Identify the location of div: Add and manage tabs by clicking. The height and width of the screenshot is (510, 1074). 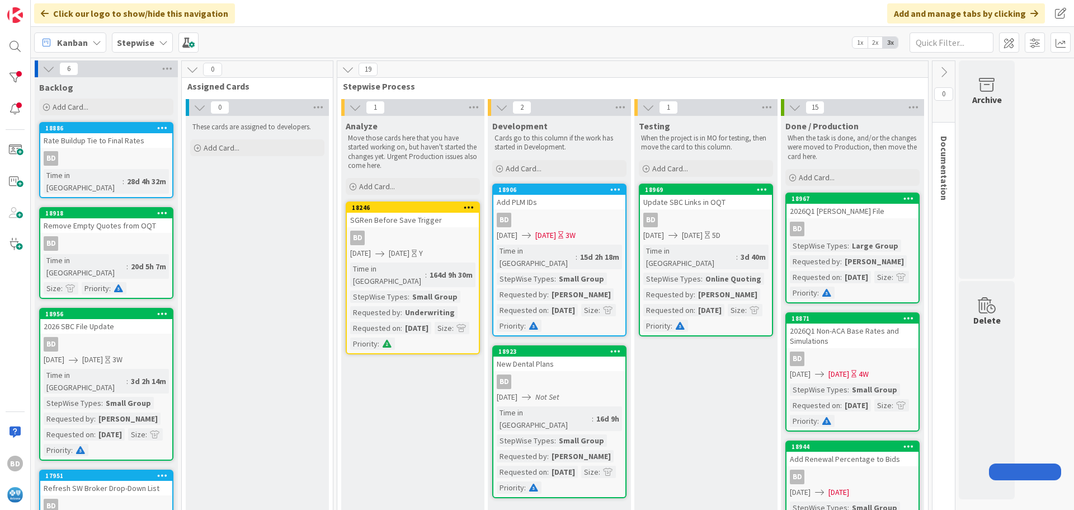
(966, 13).